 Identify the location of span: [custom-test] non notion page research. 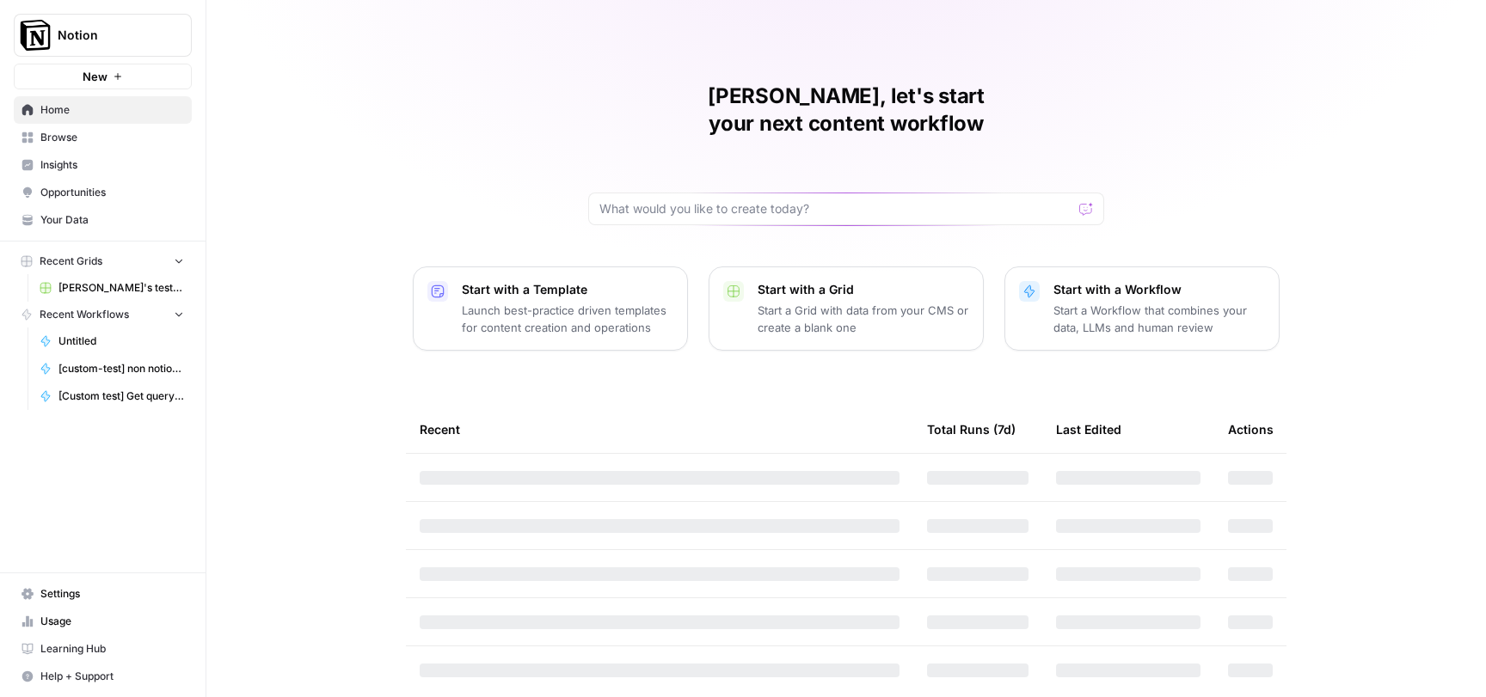
(121, 369).